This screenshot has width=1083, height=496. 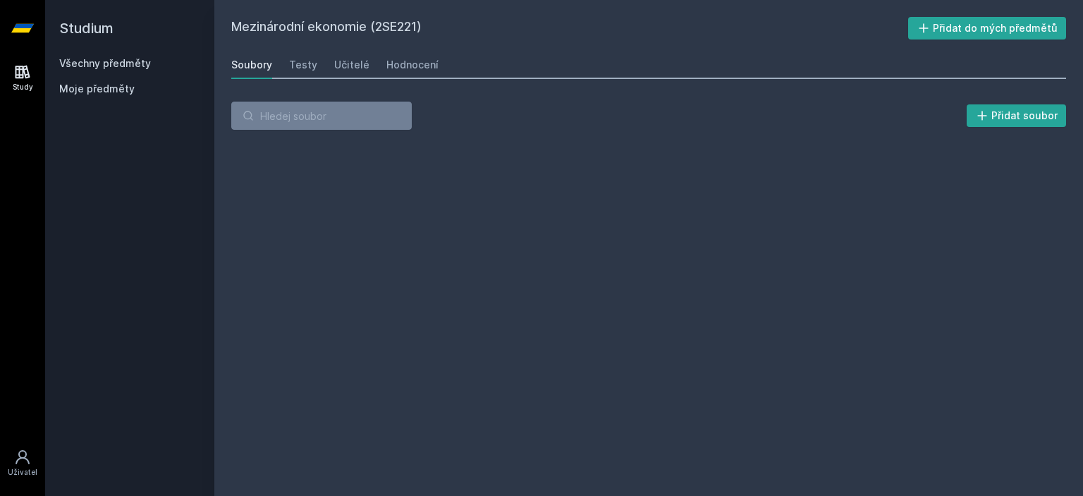 What do you see at coordinates (23, 78) in the screenshot?
I see `a: Study` at bounding box center [23, 78].